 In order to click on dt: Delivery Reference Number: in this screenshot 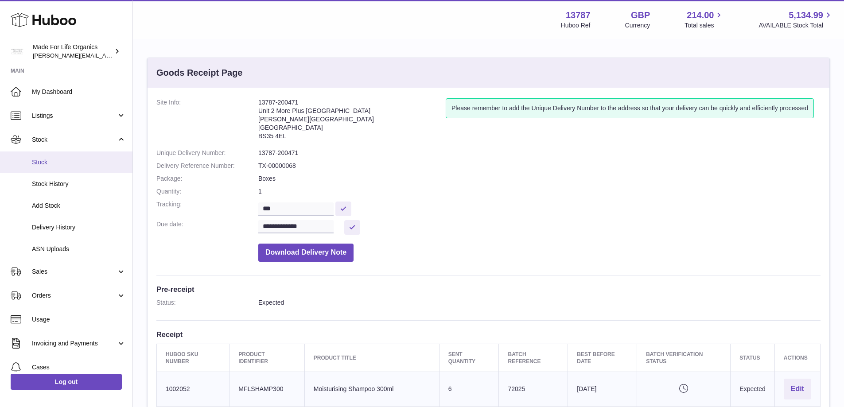, I will do `click(207, 166)`.